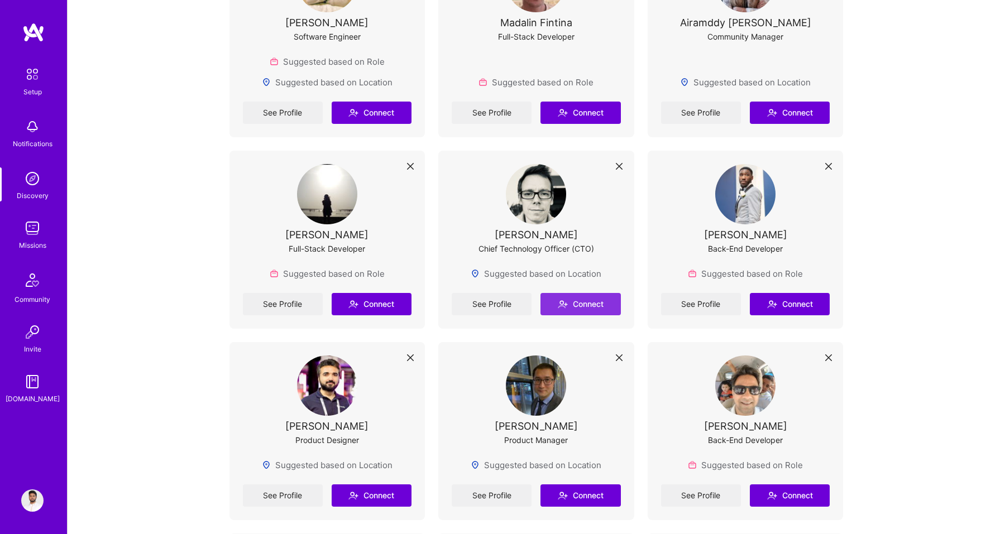 The width and height of the screenshot is (1005, 534). Describe the element at coordinates (32, 245) in the screenshot. I see `div: Missions` at that location.